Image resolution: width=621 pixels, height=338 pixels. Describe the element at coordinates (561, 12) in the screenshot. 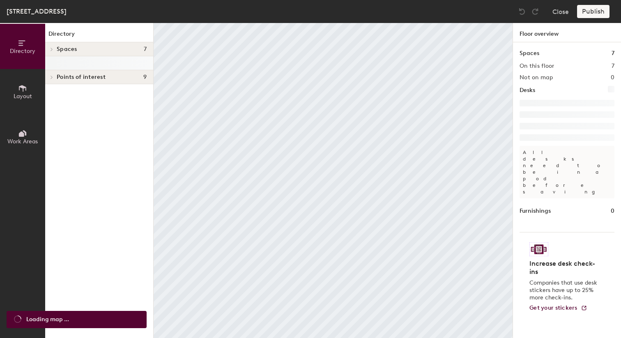

I see `button: Close` at that location.